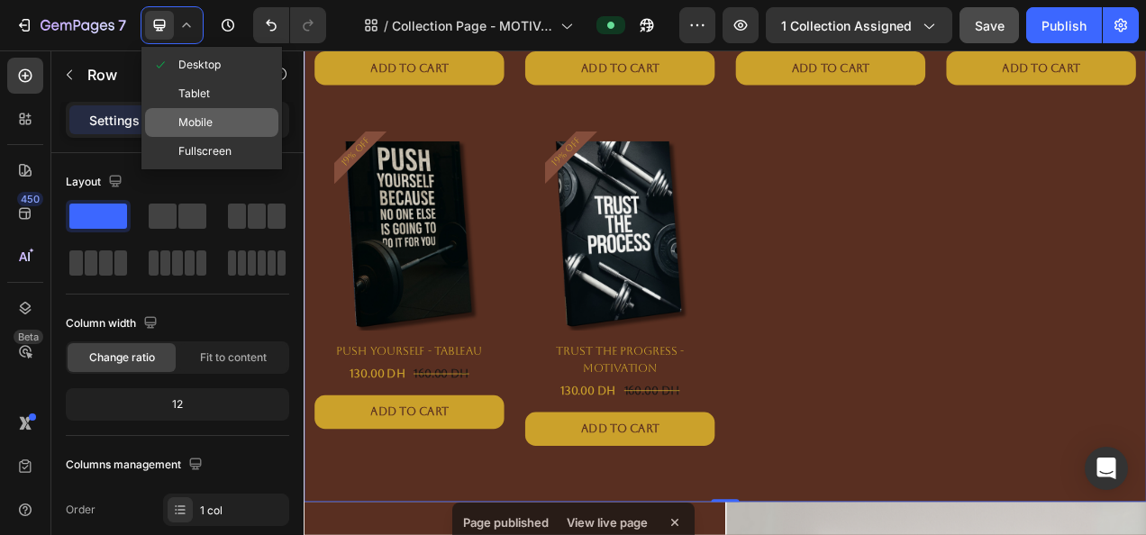  I want to click on span: Save, so click(989, 25).